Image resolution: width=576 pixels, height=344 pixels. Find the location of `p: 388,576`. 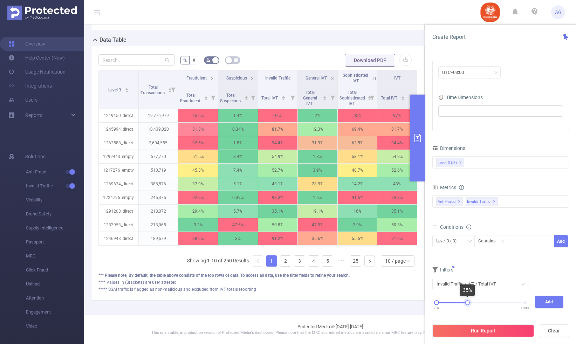

p: 388,576 is located at coordinates (158, 184).